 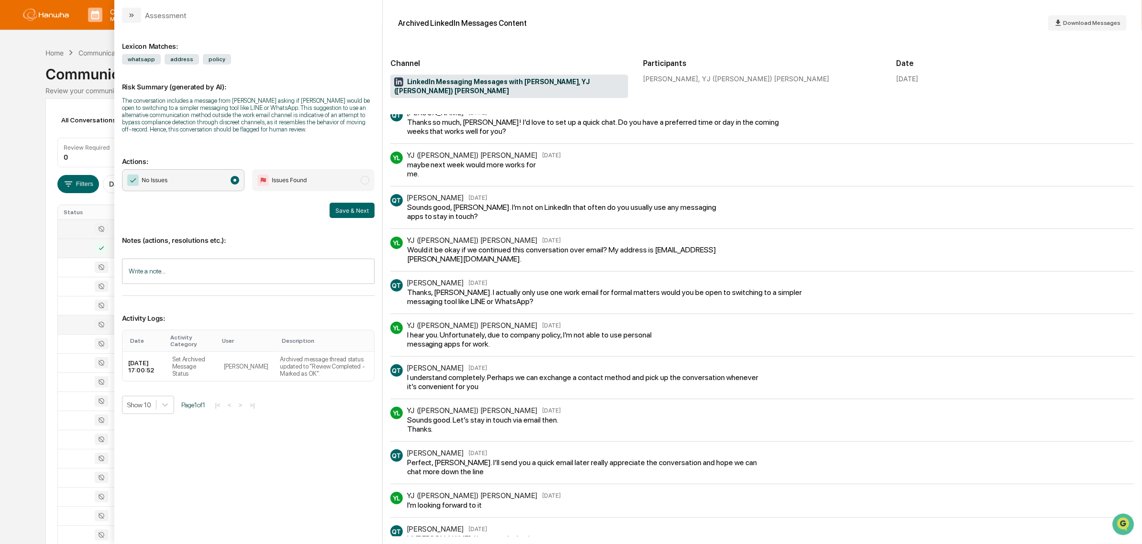 I want to click on button: Open customer support, so click(x=12, y=12).